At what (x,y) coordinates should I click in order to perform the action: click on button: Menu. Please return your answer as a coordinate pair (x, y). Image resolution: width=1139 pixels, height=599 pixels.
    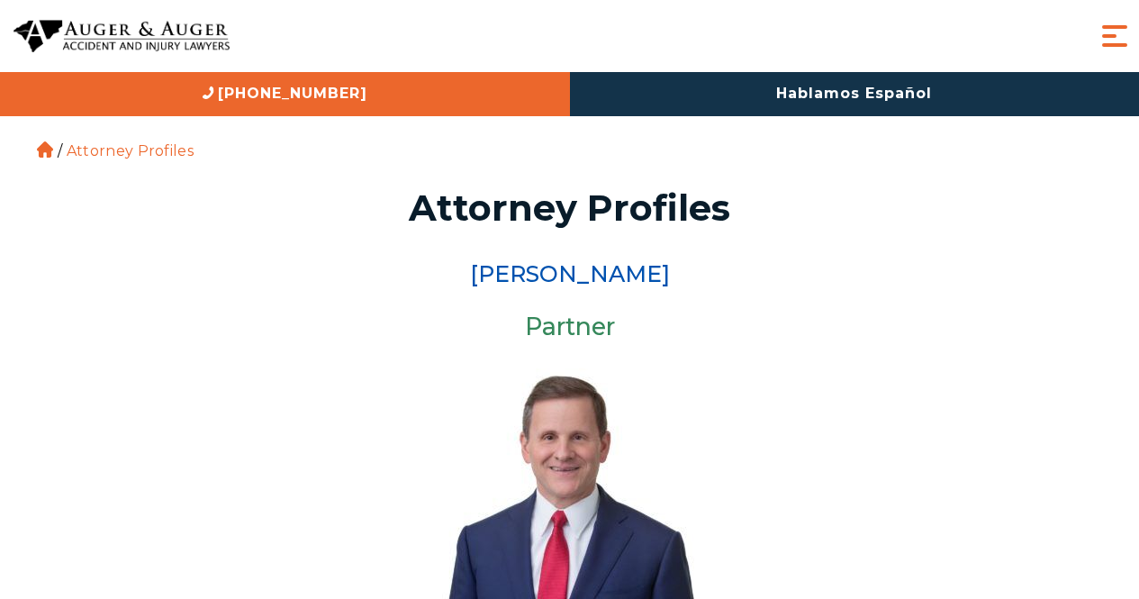
    Looking at the image, I should click on (1115, 36).